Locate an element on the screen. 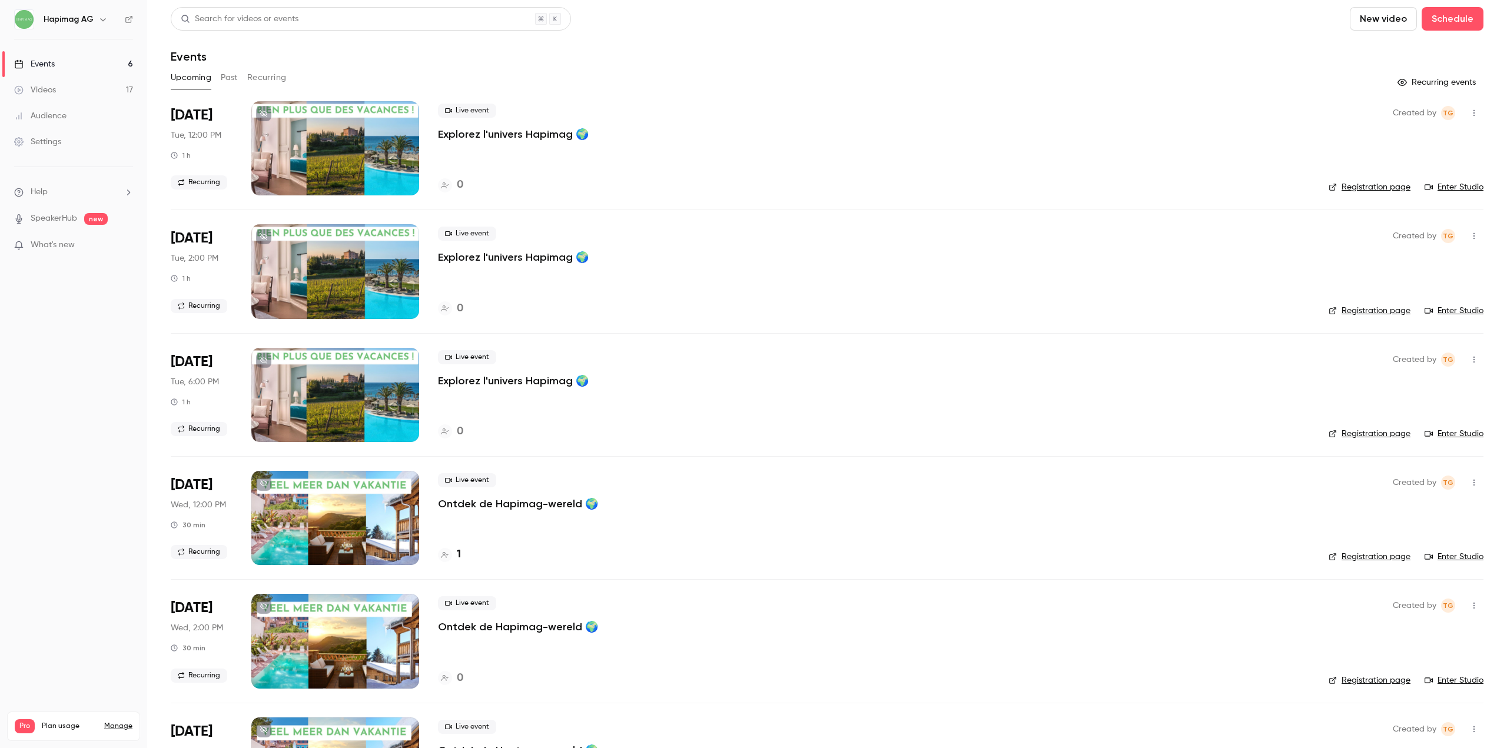  span: What's new is located at coordinates (52, 245).